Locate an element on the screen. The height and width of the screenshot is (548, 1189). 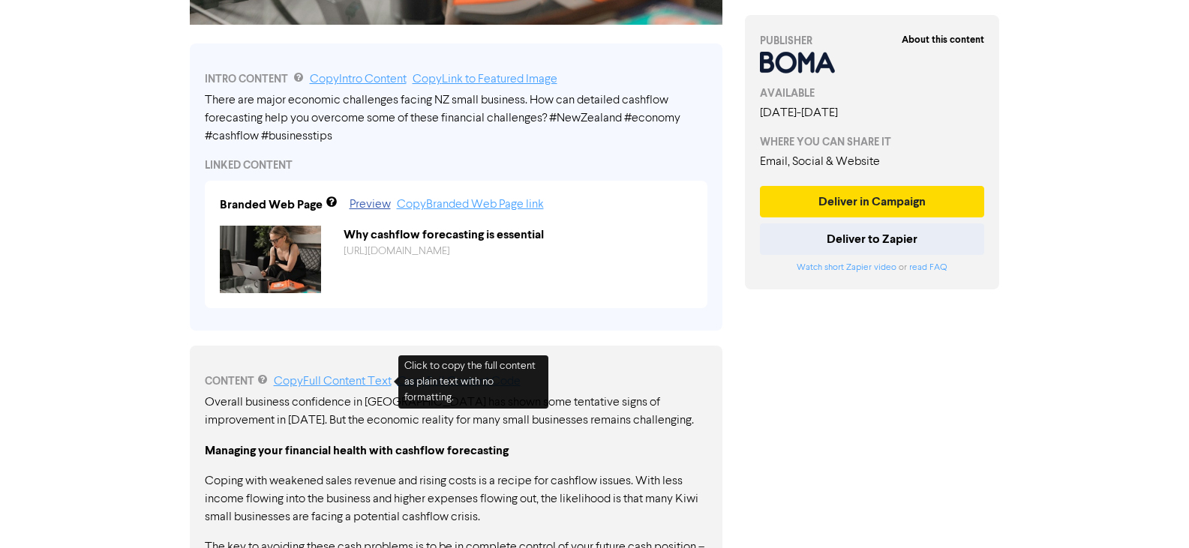
div: Why cashflow forecasting is essential is located at coordinates (517, 235).